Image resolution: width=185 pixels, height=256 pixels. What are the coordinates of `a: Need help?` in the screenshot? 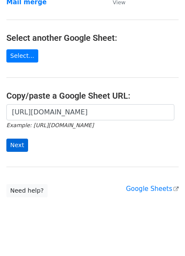 It's located at (27, 191).